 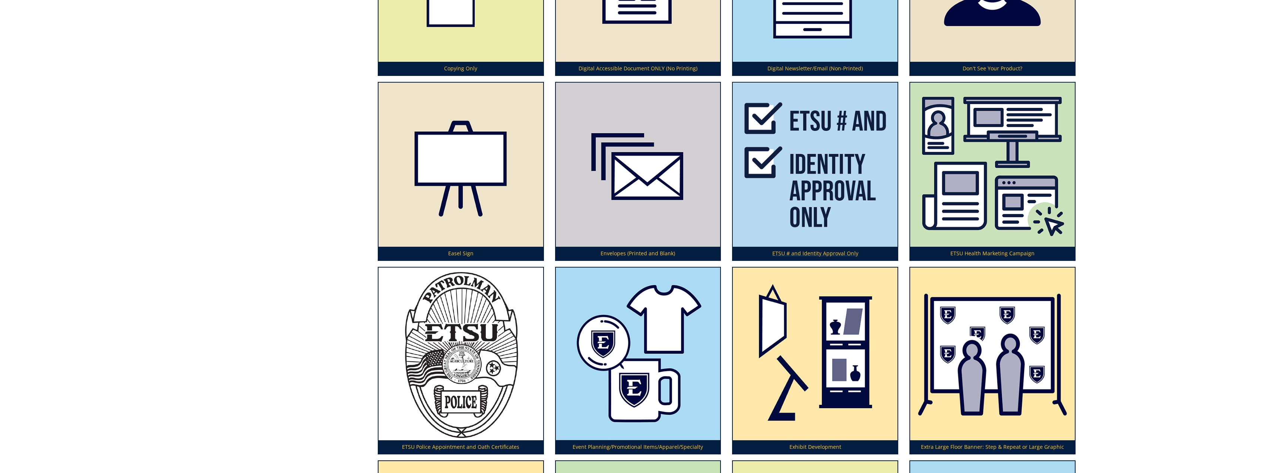 What do you see at coordinates (992, 254) in the screenshot?
I see `p: ETSU Health Marketing Campaign` at bounding box center [992, 254].